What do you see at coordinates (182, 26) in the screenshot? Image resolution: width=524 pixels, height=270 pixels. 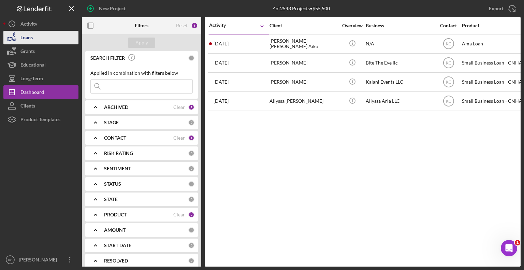 I see `div: Reset` at bounding box center [182, 26].